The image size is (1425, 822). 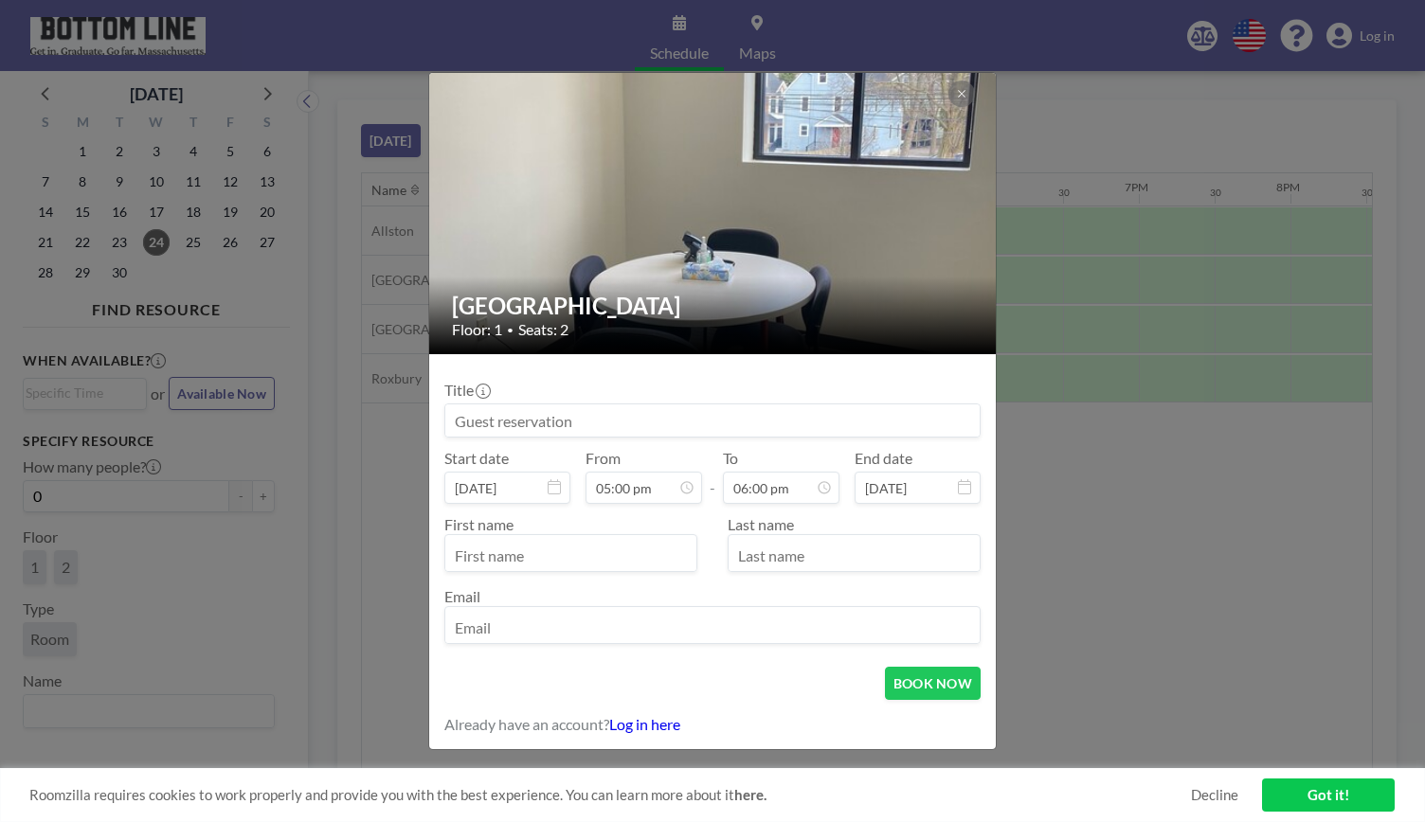 I want to click on span: Roomzilla requires cookies to work properly and provide you with the best experience. You can lea..., so click(x=610, y=795).